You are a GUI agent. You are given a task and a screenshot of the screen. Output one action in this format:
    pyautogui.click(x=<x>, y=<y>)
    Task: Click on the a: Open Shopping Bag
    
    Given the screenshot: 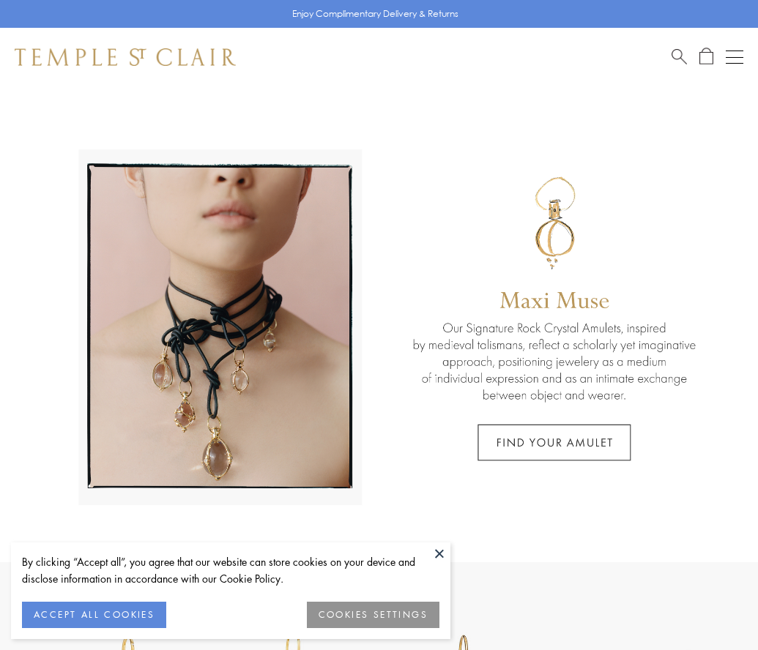 What is the action you would take?
    pyautogui.click(x=706, y=56)
    